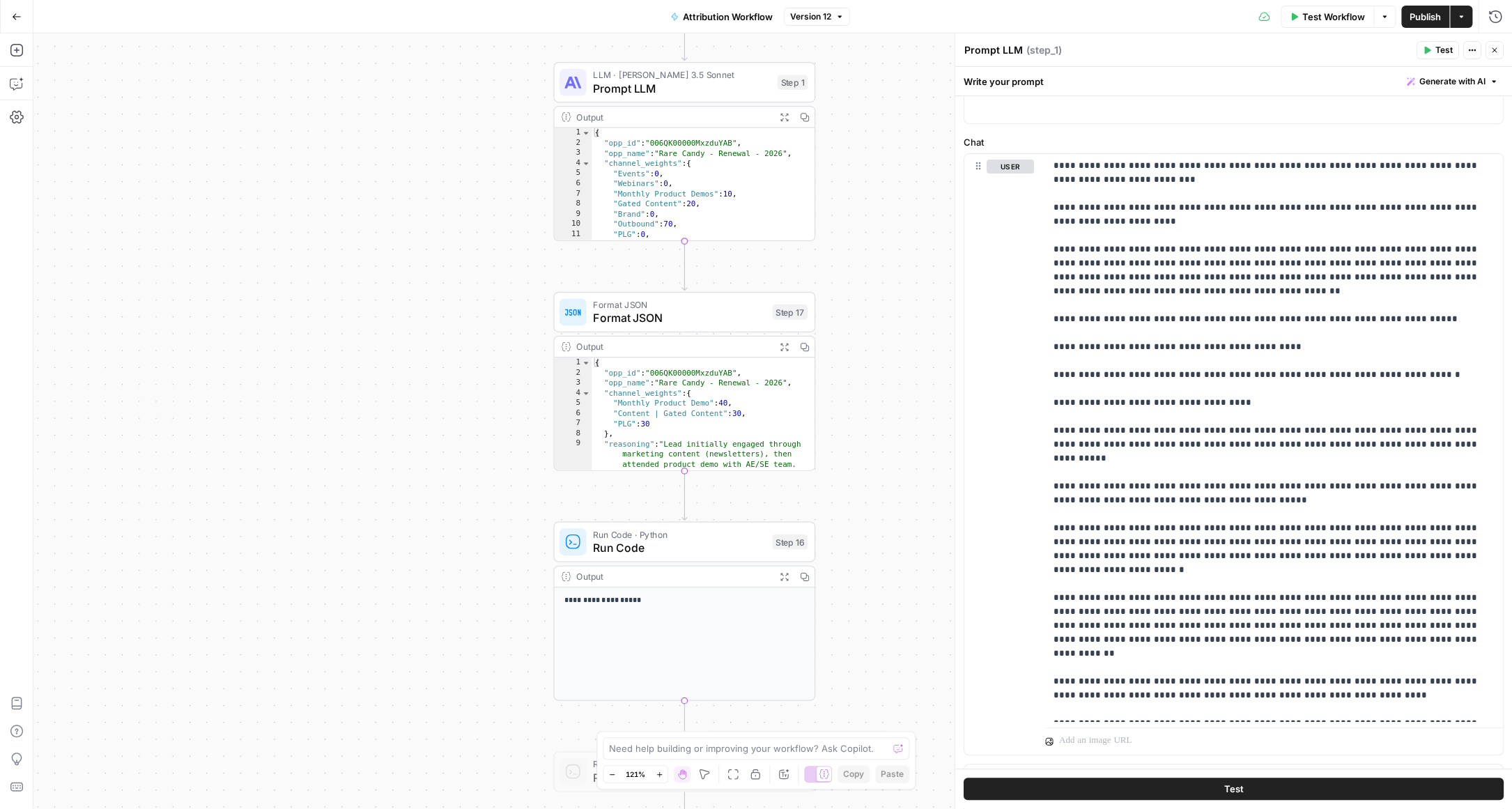  I want to click on g: Edge from step_17 to step_16, so click(685, 495).